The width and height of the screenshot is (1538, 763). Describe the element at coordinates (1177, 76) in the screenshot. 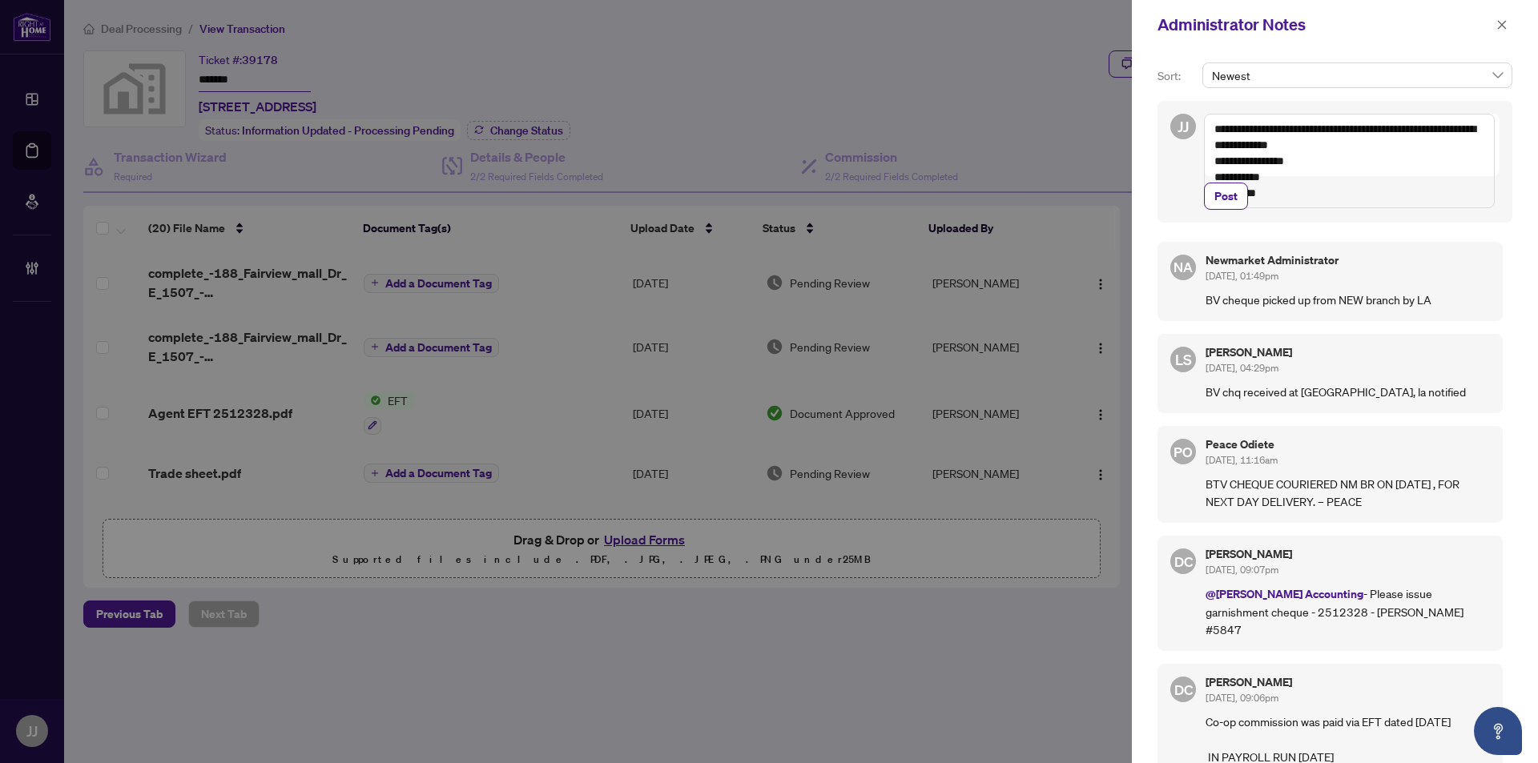

I see `p: Sort:` at that location.